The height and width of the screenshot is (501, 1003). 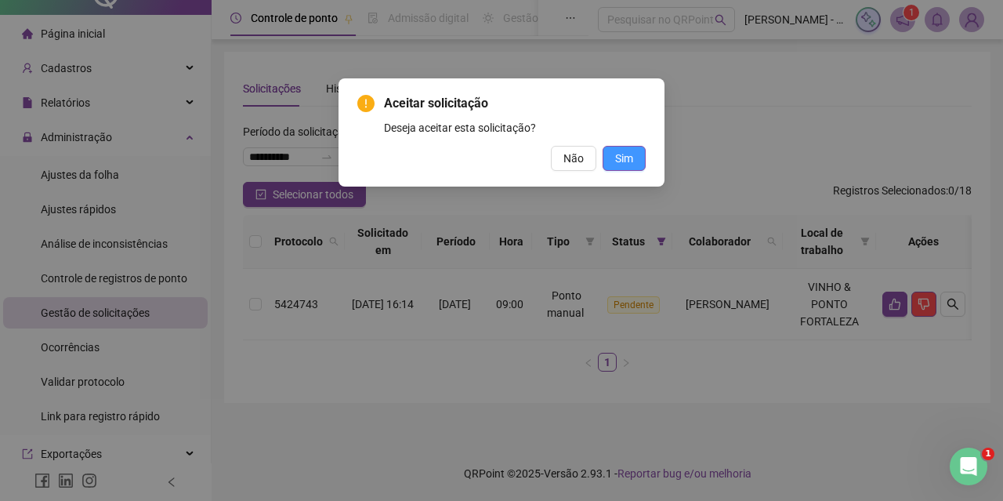 What do you see at coordinates (573, 158) in the screenshot?
I see `button: Não` at bounding box center [573, 158].